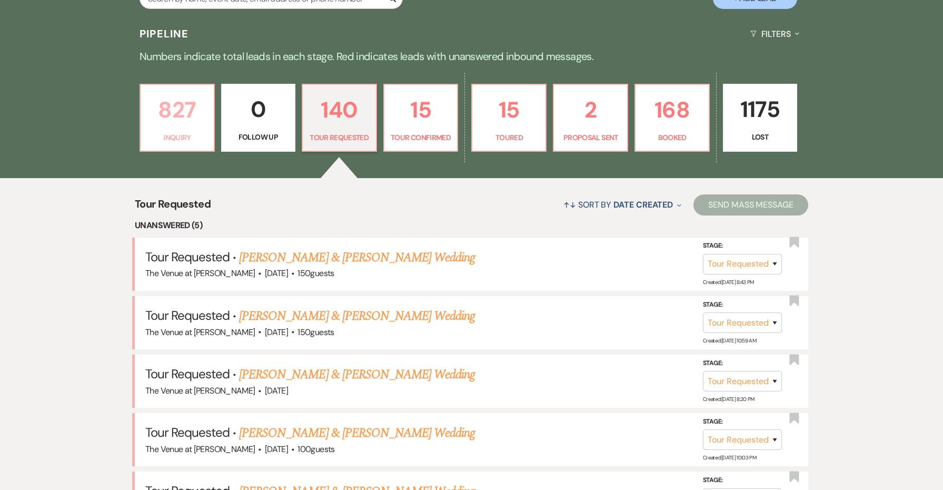 Image resolution: width=943 pixels, height=490 pixels. Describe the element at coordinates (258, 118) in the screenshot. I see `a: 0Follow Up` at that location.